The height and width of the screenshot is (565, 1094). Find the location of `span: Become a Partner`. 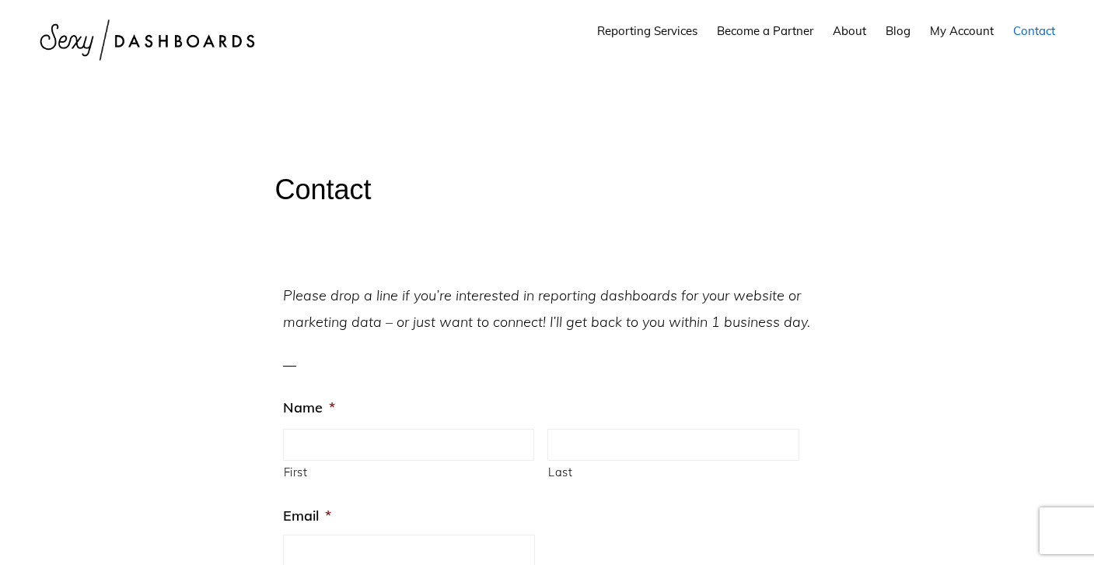

span: Become a Partner is located at coordinates (765, 30).